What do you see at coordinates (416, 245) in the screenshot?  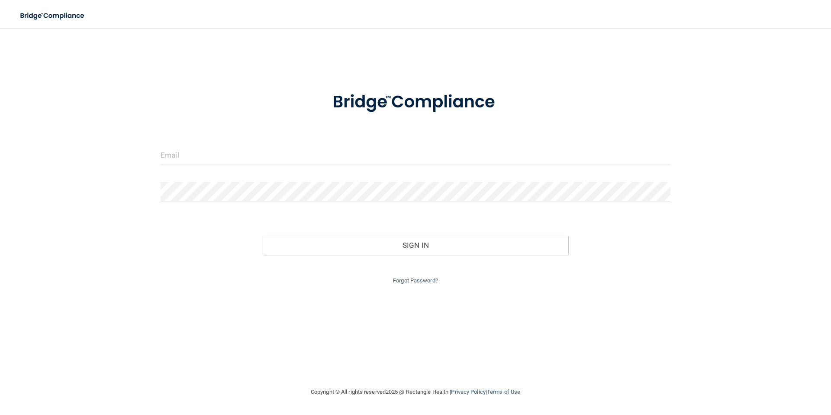 I see `button: Sign In` at bounding box center [416, 245].